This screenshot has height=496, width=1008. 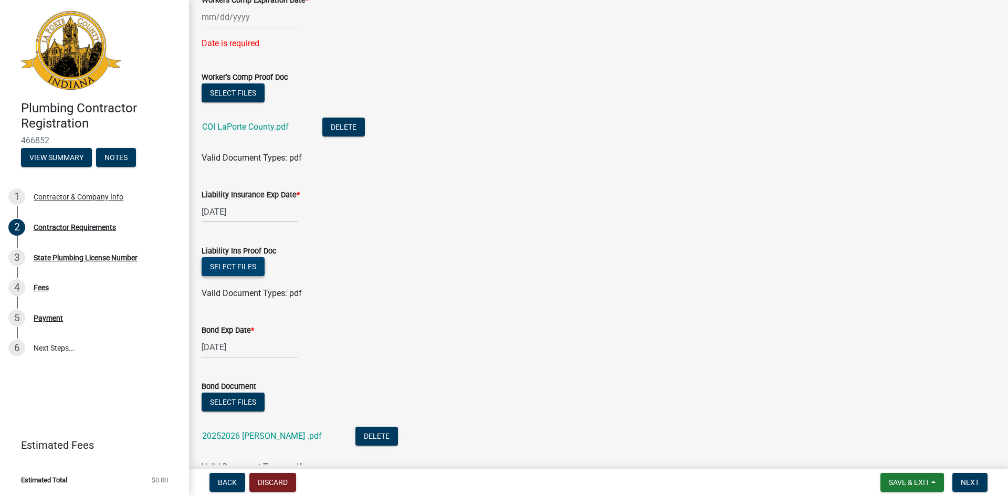 I want to click on div: 2, so click(x=17, y=227).